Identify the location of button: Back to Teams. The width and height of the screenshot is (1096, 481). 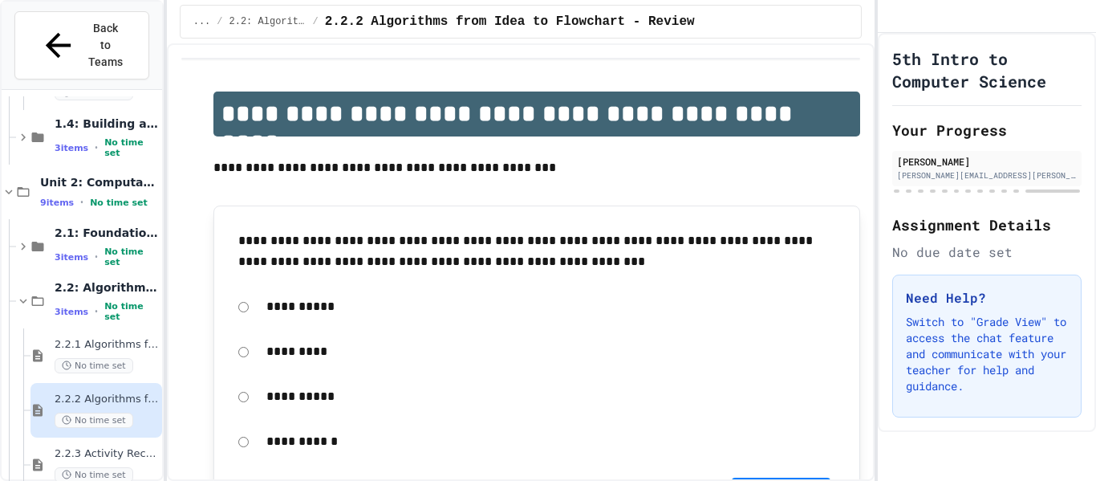
(82, 45).